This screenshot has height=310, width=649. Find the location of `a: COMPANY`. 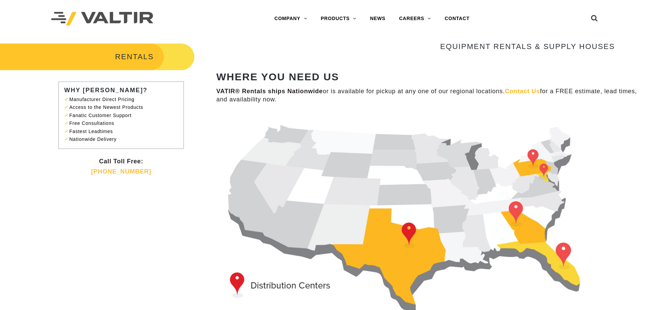

a: COMPANY is located at coordinates (291, 19).